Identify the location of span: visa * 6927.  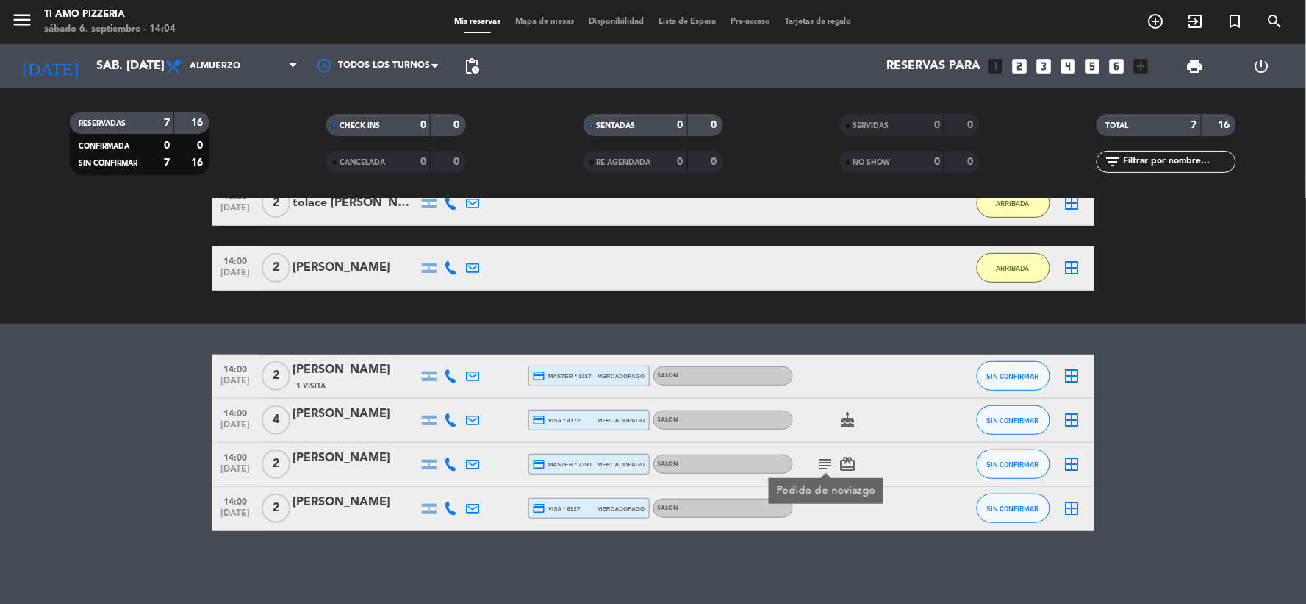
(556, 508).